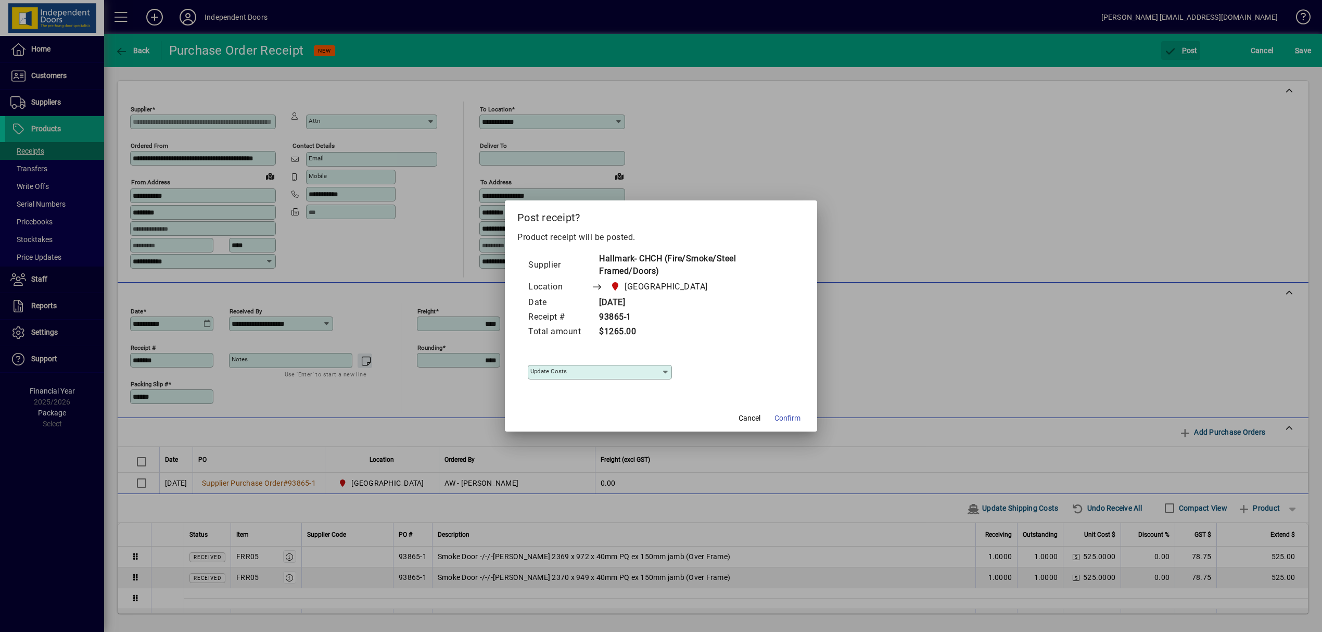 The width and height of the screenshot is (1322, 632). What do you see at coordinates (548, 371) in the screenshot?
I see `mat-label: Update costs` at bounding box center [548, 371].